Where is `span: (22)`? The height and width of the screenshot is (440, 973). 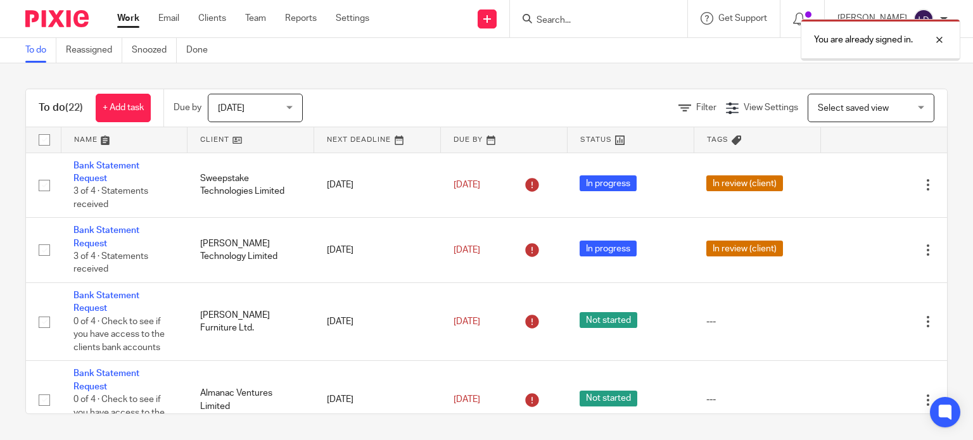 span: (22) is located at coordinates (74, 108).